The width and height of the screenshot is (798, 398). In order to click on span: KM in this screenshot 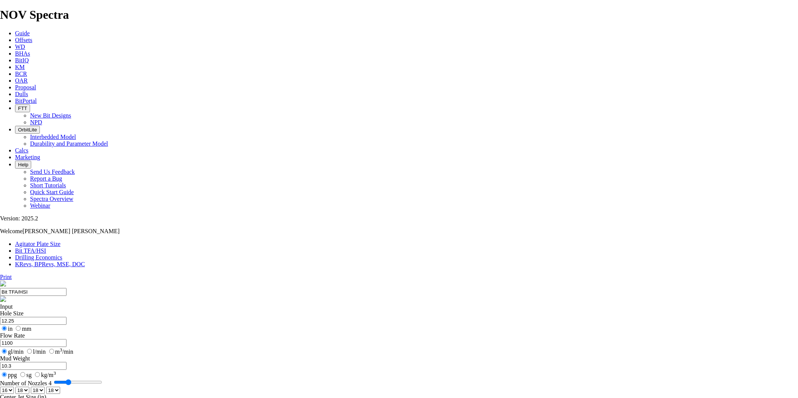, I will do `click(20, 67)`.